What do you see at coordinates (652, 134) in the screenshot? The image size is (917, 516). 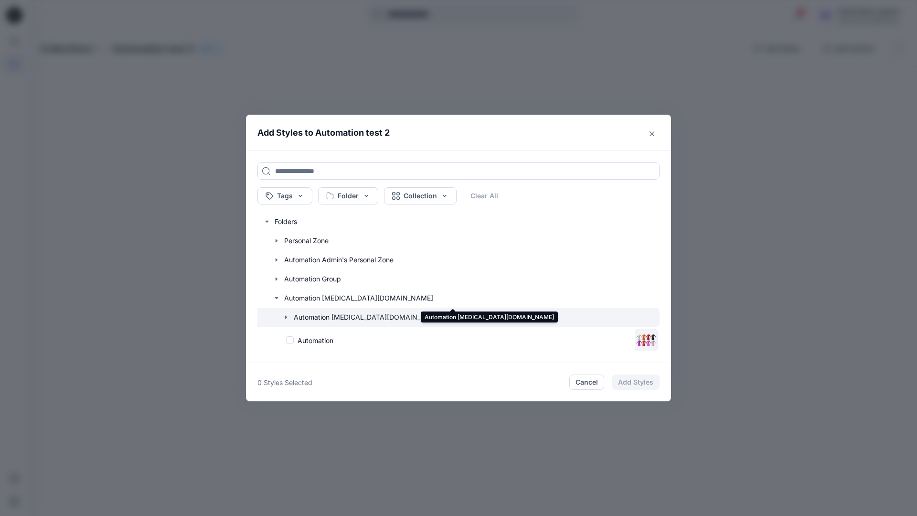 I see `button: Close` at bounding box center [652, 134].